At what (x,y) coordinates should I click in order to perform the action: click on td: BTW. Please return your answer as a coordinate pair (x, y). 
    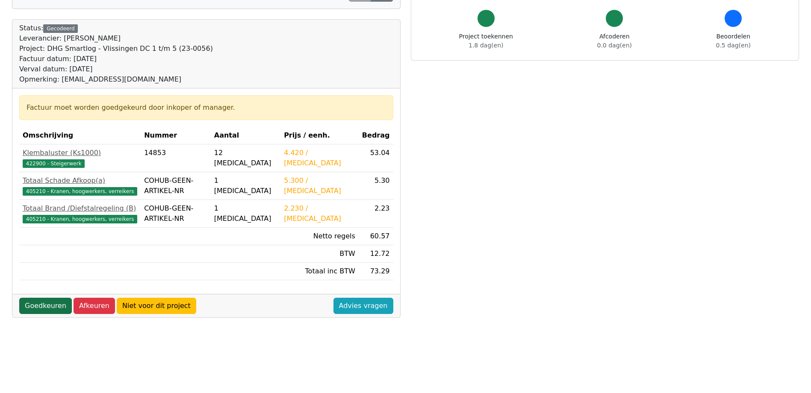
    Looking at the image, I should click on (319, 254).